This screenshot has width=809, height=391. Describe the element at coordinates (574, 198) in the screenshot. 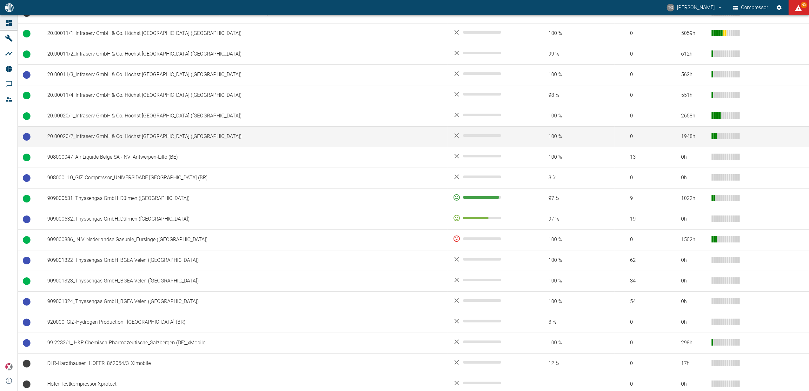

I see `span: 97 %` at that location.